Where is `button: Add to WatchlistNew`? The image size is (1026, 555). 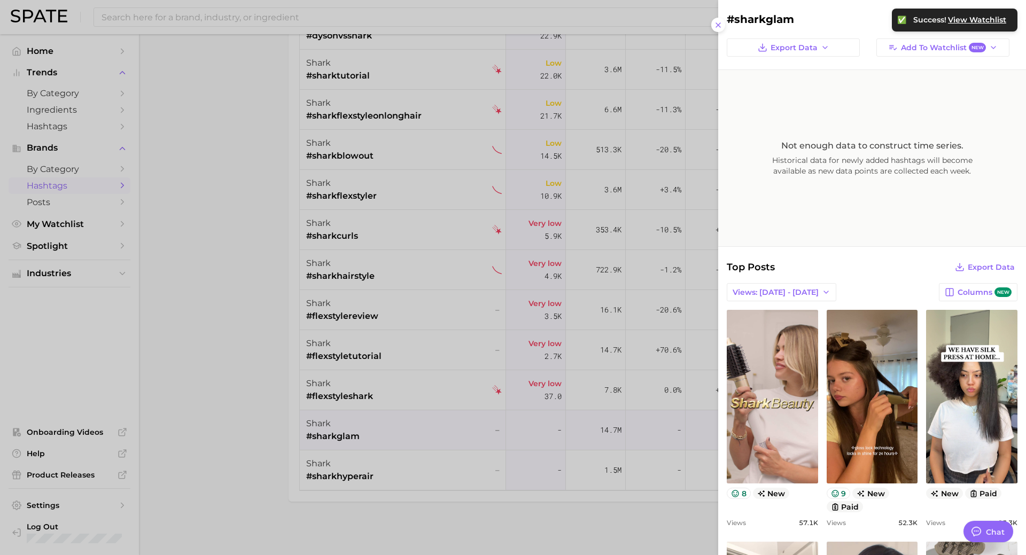
button: Add to WatchlistNew is located at coordinates (942, 48).